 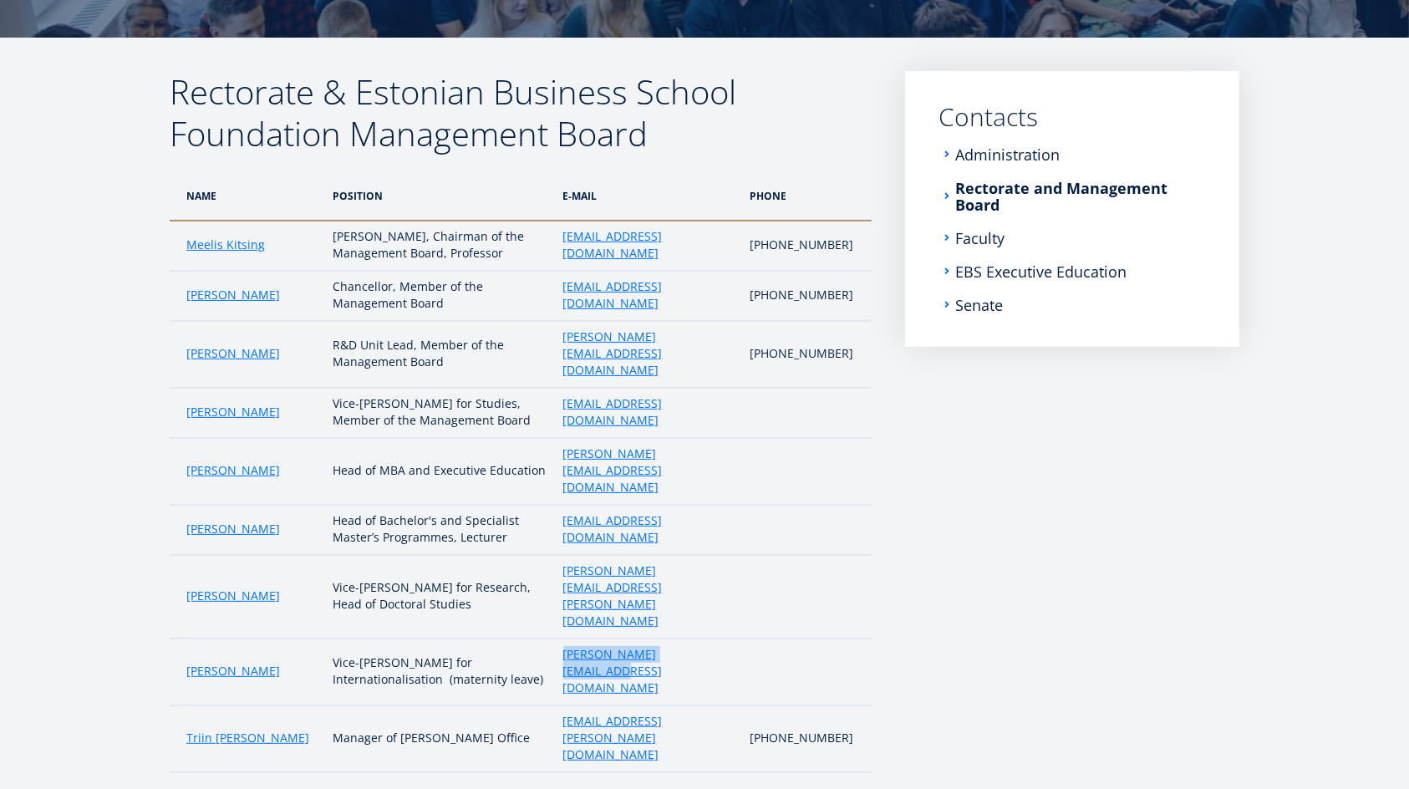 I want to click on h2: Rectorate & Estonian Business School Foundation Management Board, so click(x=521, y=113).